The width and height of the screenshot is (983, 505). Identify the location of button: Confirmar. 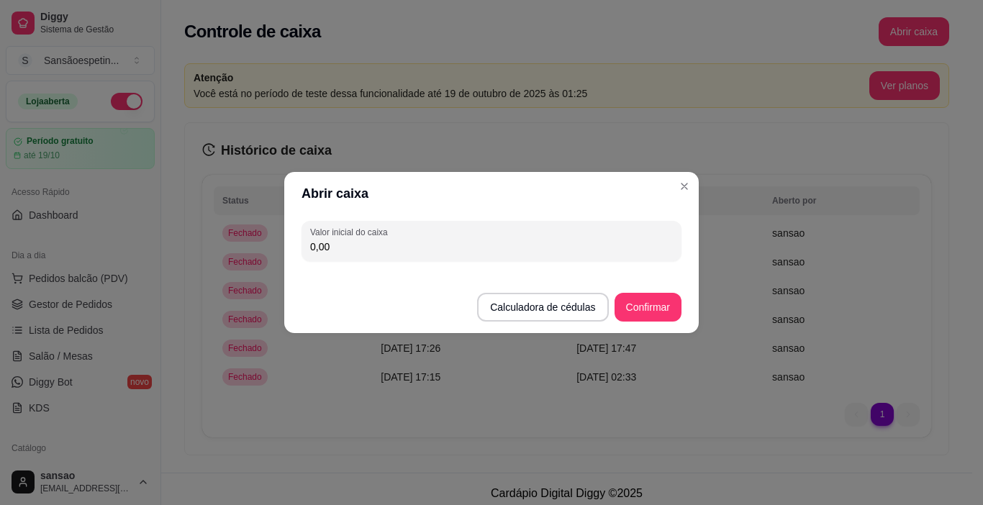
(647, 307).